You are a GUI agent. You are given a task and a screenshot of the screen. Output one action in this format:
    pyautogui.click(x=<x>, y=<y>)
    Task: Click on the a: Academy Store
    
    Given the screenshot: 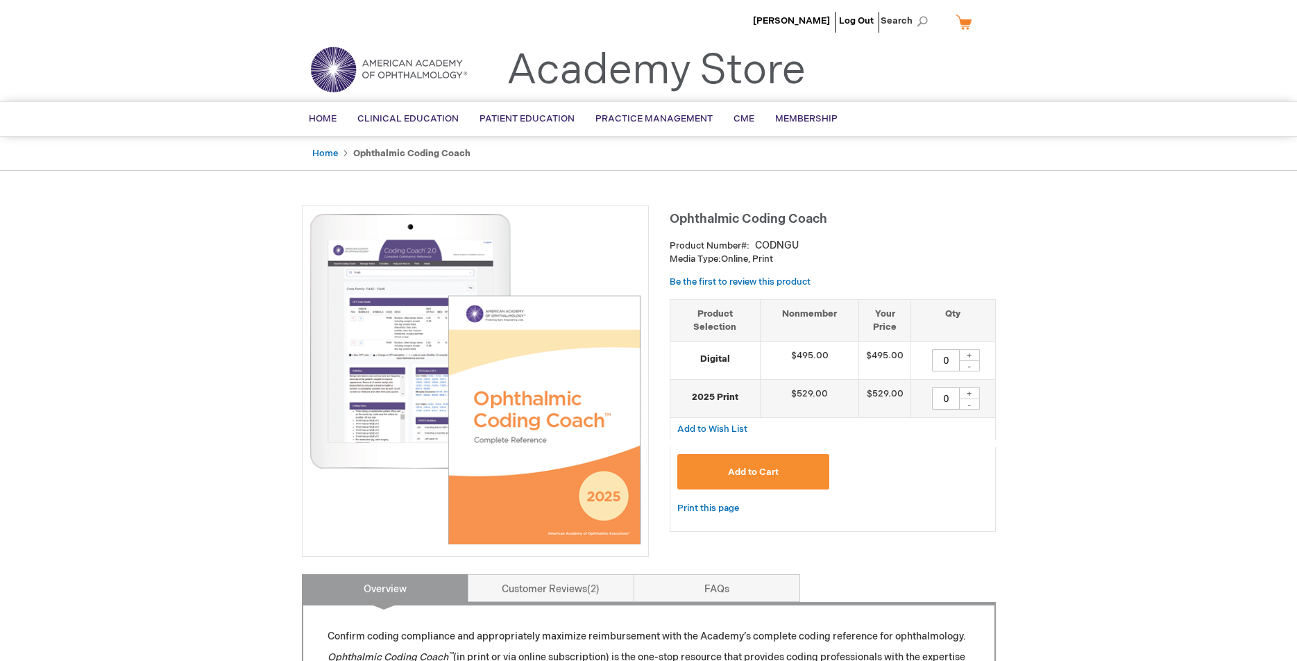 What is the action you would take?
    pyautogui.click(x=656, y=71)
    